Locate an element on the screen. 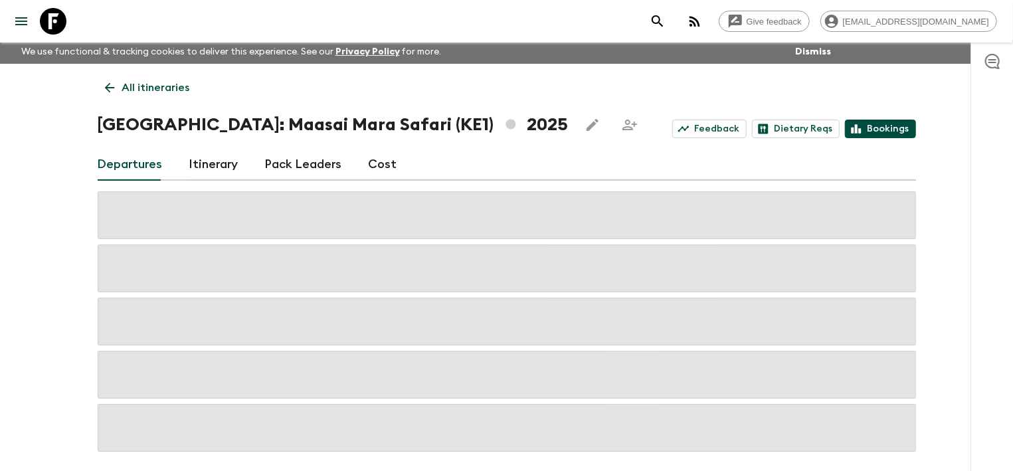 The image size is (1013, 471). a: All itineraries is located at coordinates (147, 88).